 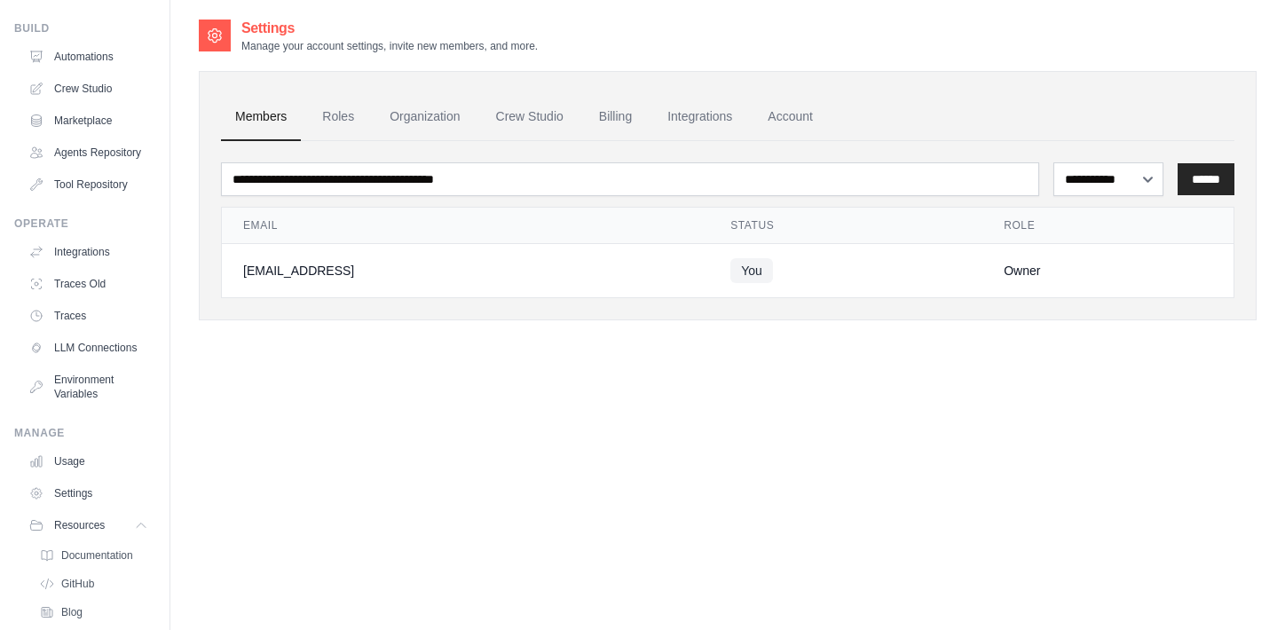 I want to click on a: Traces Old, so click(x=88, y=284).